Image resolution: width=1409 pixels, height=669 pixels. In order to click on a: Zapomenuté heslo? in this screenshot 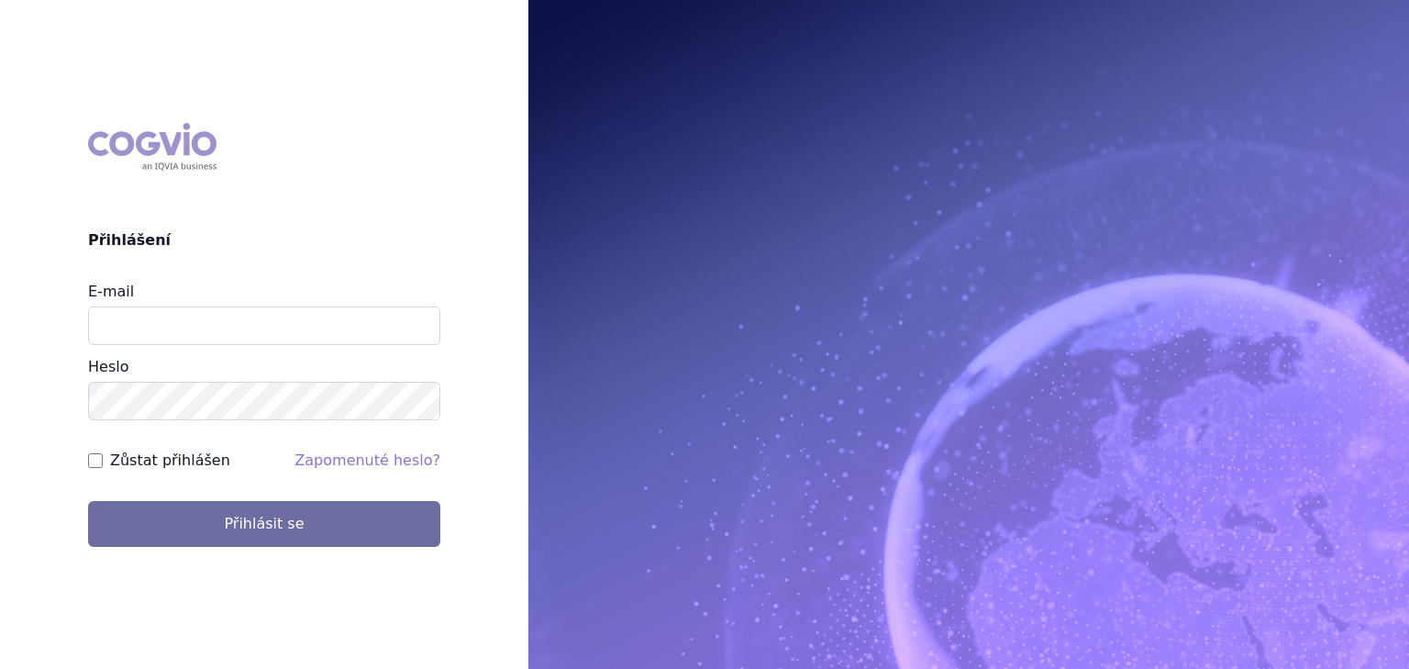, I will do `click(367, 459)`.